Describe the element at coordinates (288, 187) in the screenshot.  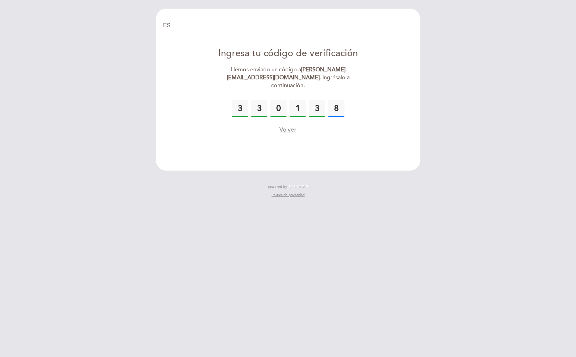
I see `a: powered by` at that location.